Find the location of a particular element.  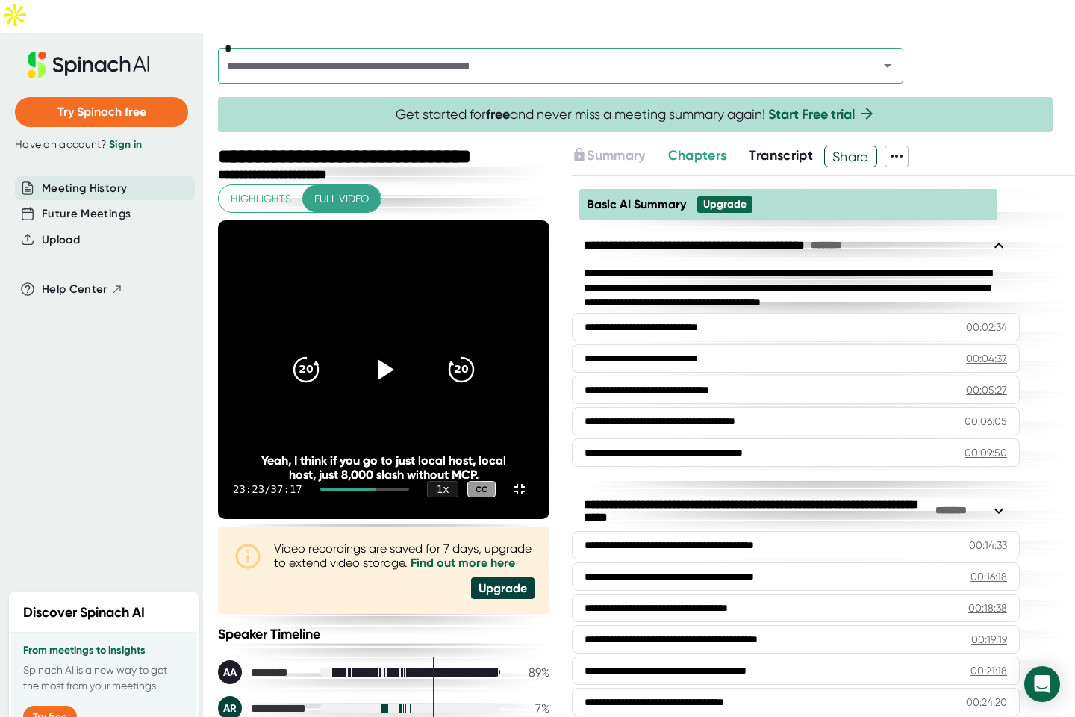

div: 00:14:33 is located at coordinates (988, 545).